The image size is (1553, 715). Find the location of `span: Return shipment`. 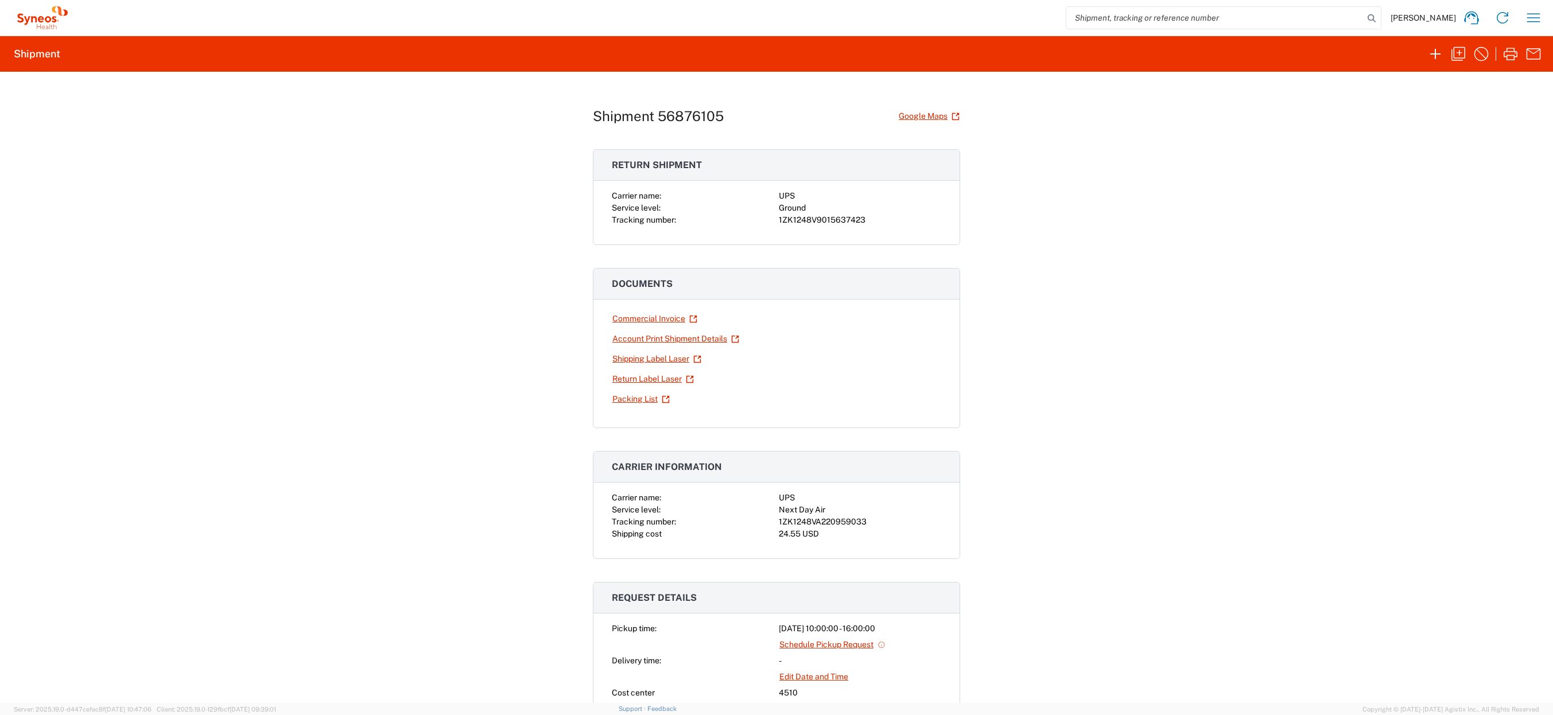

span: Return shipment is located at coordinates (657, 165).